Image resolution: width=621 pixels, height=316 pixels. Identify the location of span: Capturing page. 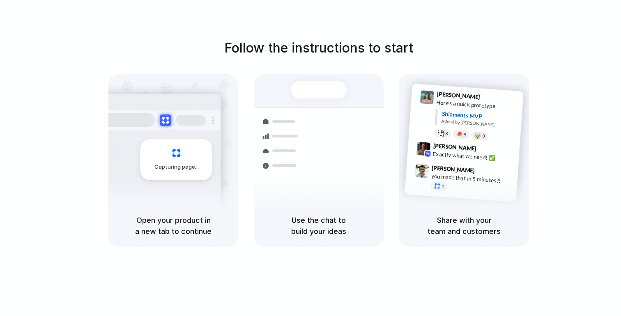
(177, 167).